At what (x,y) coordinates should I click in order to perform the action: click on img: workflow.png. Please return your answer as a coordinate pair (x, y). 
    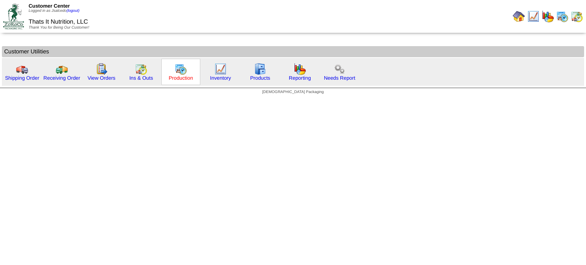
    Looking at the image, I should click on (339, 69).